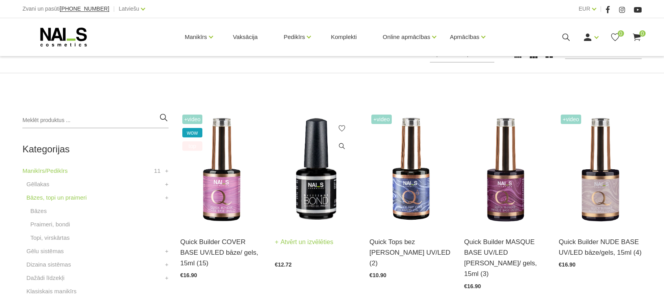  I want to click on span: €12.72, so click(283, 264).